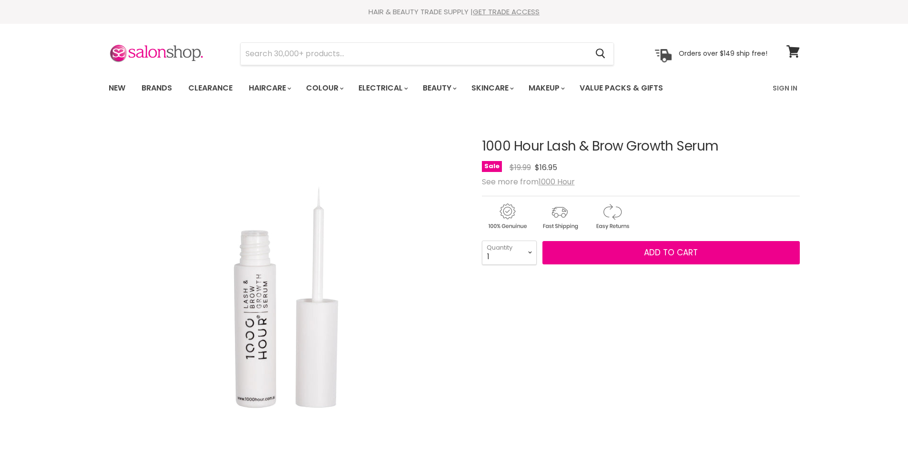 This screenshot has width=908, height=454. What do you see at coordinates (785, 88) in the screenshot?
I see `a: Sign In` at bounding box center [785, 88].